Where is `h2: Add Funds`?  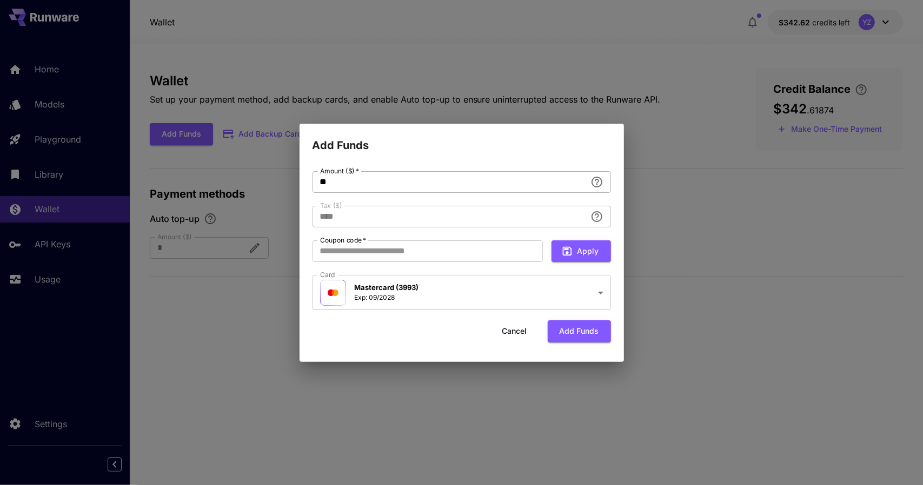 h2: Add Funds is located at coordinates (462, 139).